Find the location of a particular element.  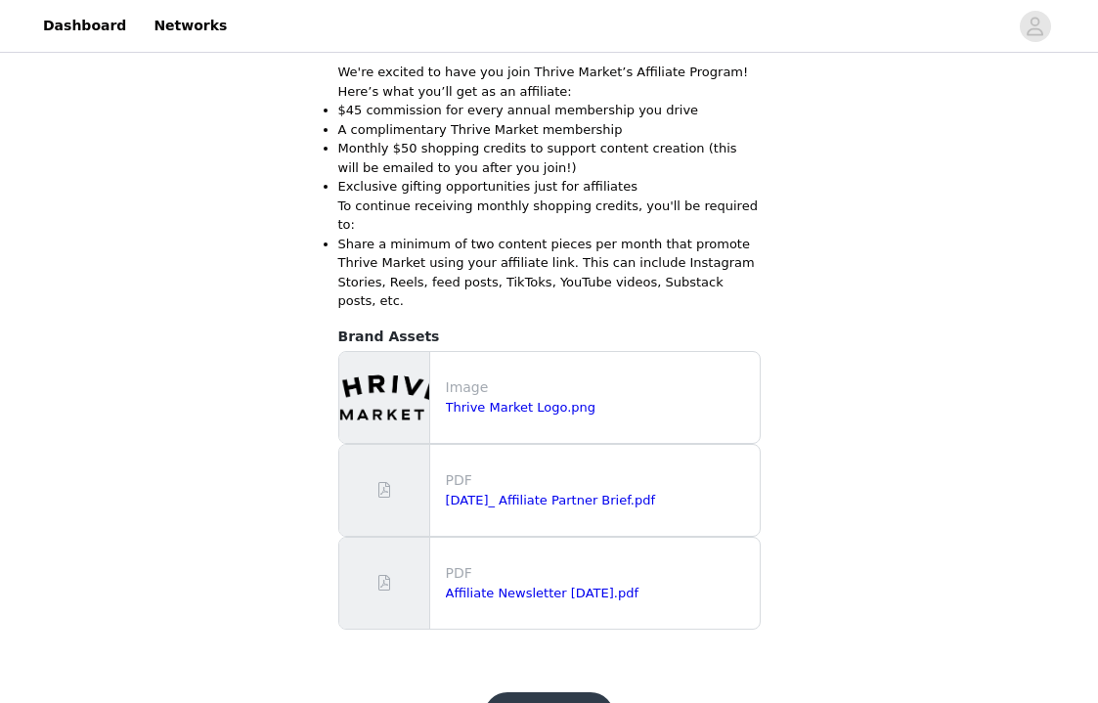

a: Thrive Market Logo.png is located at coordinates (521, 407).